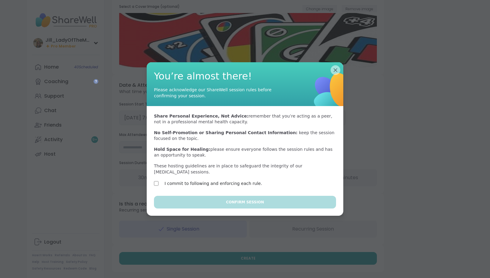  Describe the element at coordinates (182, 149) in the screenshot. I see `b: Hold Space for Healing:` at that location.